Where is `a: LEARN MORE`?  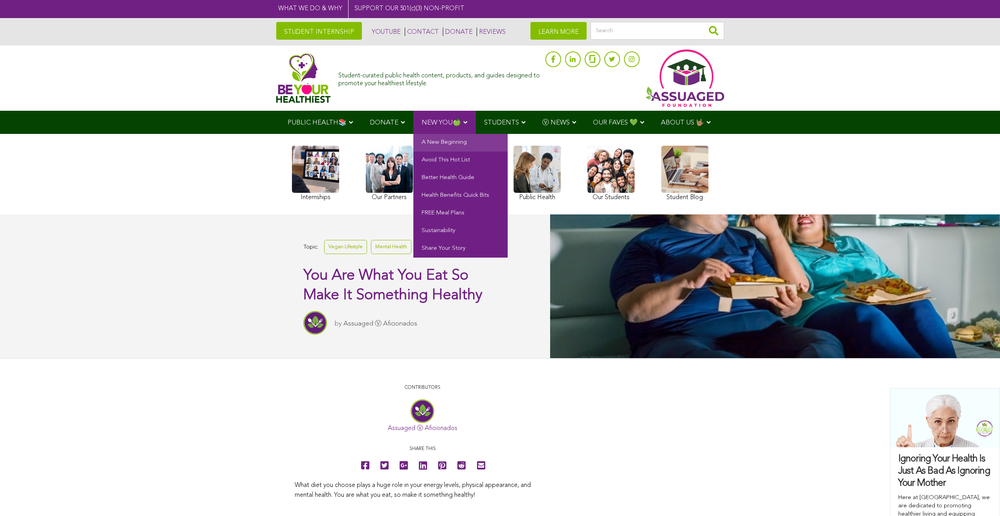 a: LEARN MORE is located at coordinates (558, 31).